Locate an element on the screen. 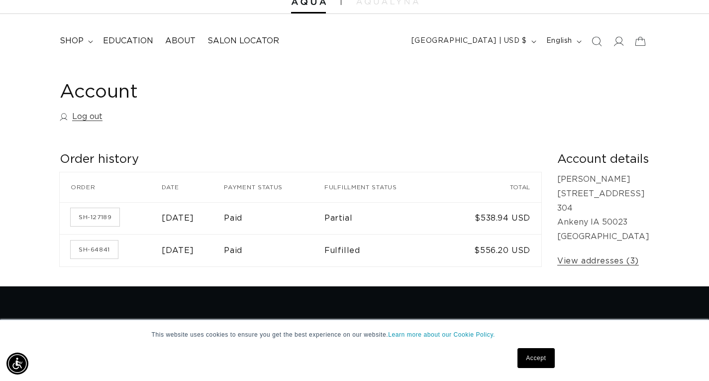 This screenshot has height=381, width=709. h2: Account details is located at coordinates (603, 159).